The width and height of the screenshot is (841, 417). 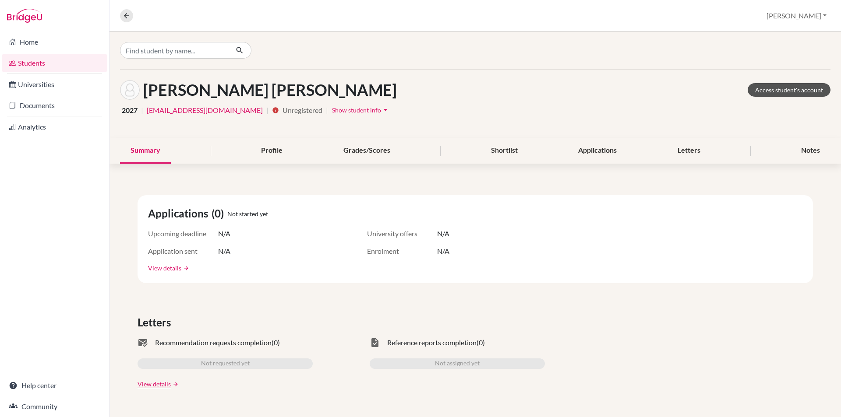 I want to click on i: info, so click(x=276, y=110).